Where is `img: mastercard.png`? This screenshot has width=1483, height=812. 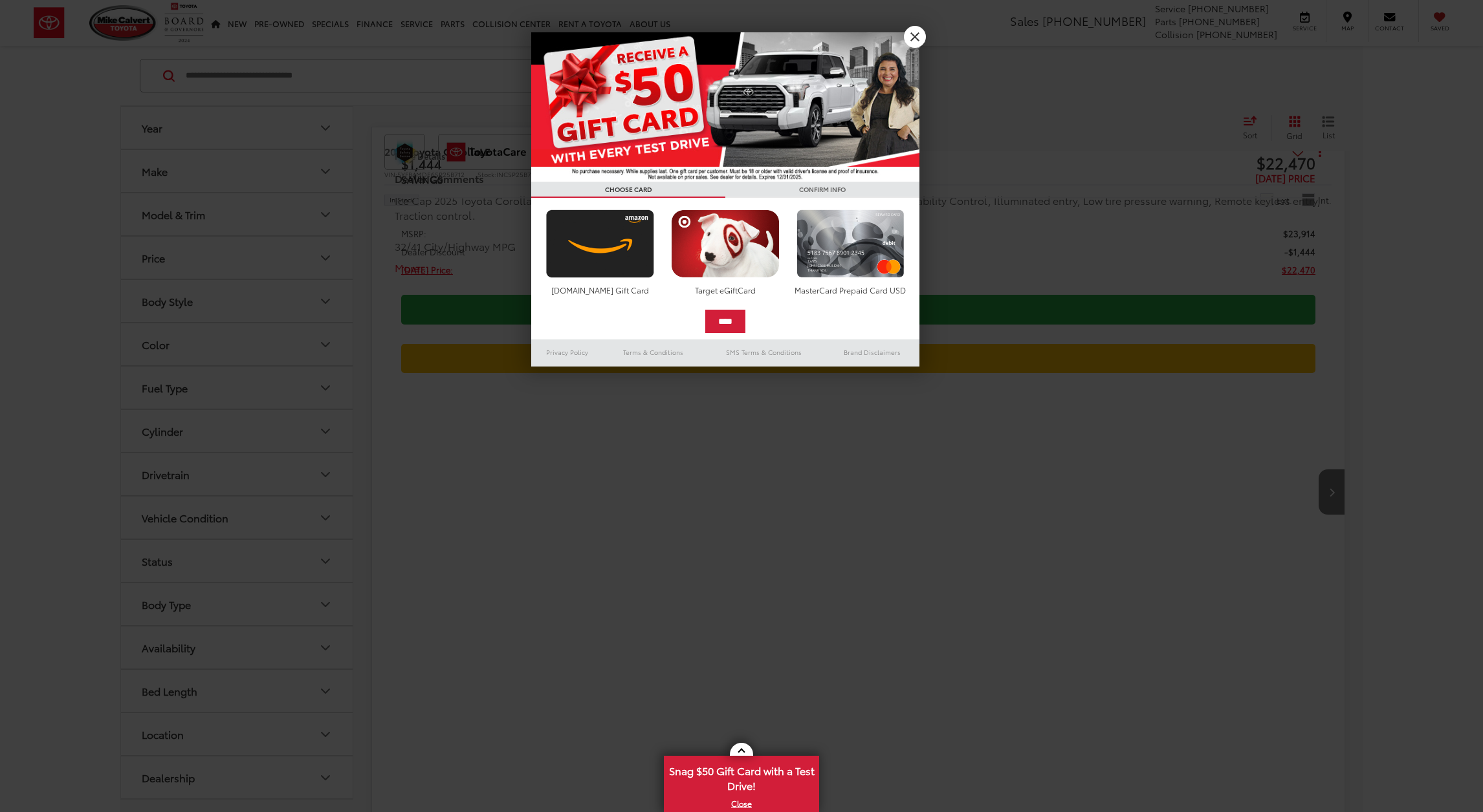
img: mastercard.png is located at coordinates (850, 243).